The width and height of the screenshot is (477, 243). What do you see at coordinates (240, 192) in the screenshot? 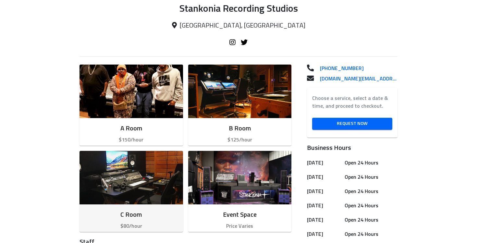
I see `button: Event SpacePrice Varies` at bounding box center [240, 192].